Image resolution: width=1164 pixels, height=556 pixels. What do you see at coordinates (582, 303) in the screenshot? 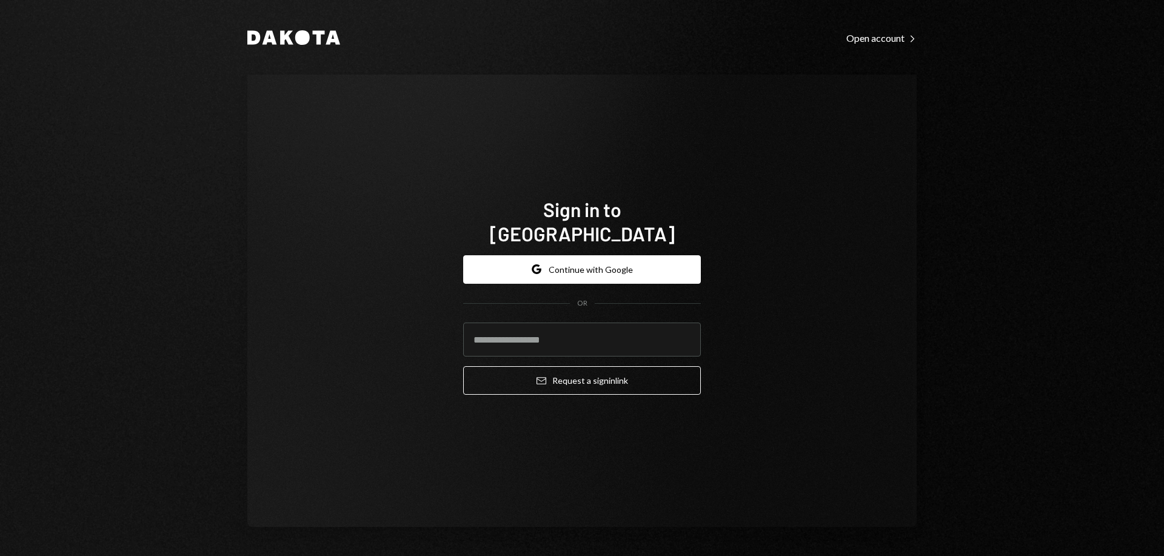
I see `div: OR` at bounding box center [582, 303].